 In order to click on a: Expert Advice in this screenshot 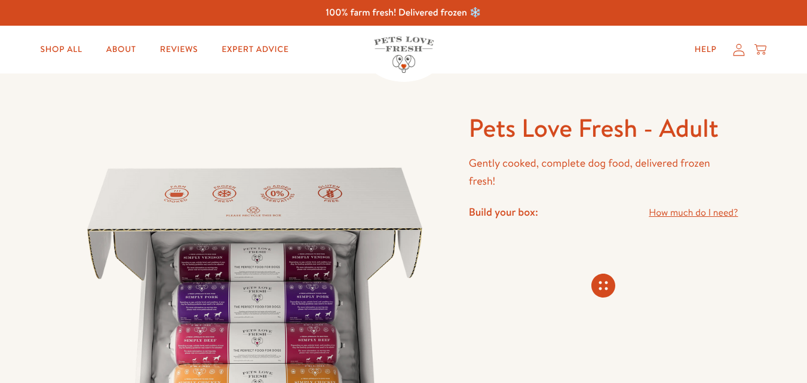, I will do `click(255, 50)`.